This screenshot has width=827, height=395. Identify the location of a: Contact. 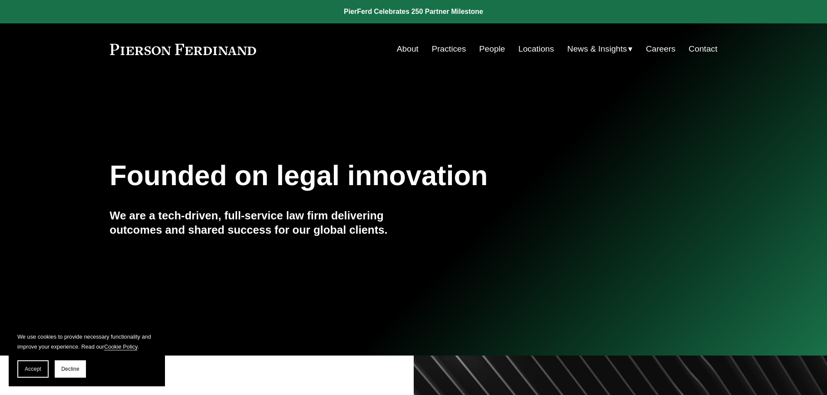
(703, 49).